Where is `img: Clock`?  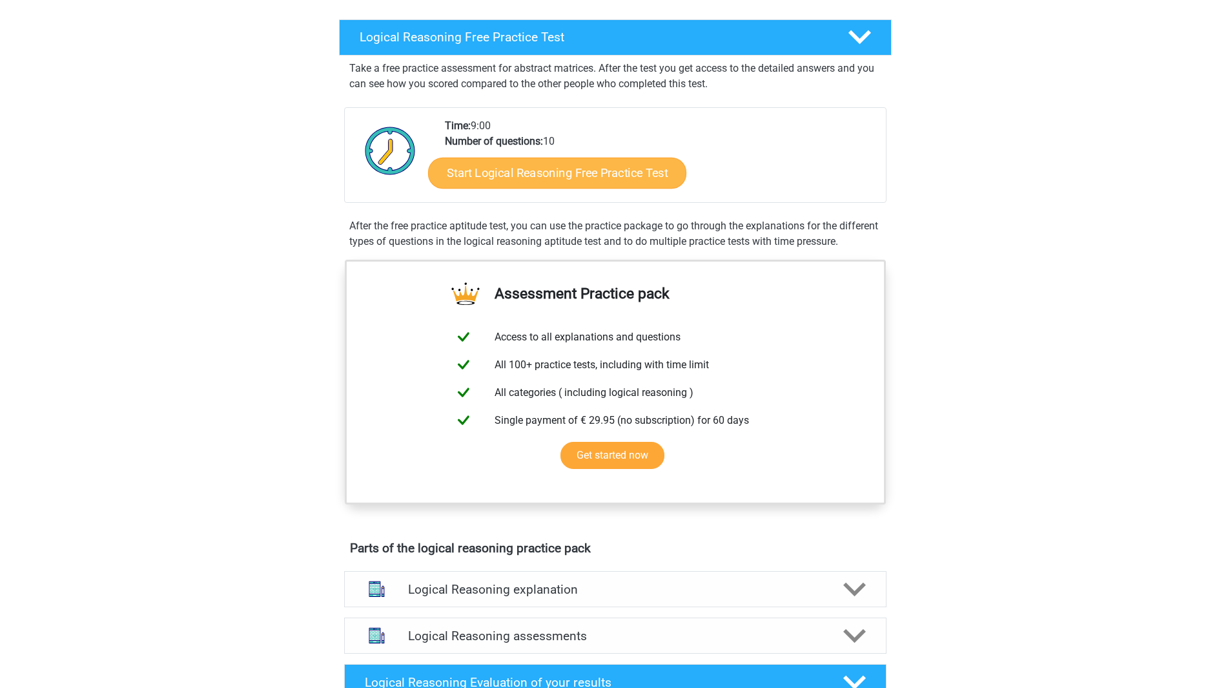
img: Clock is located at coordinates (390, 150).